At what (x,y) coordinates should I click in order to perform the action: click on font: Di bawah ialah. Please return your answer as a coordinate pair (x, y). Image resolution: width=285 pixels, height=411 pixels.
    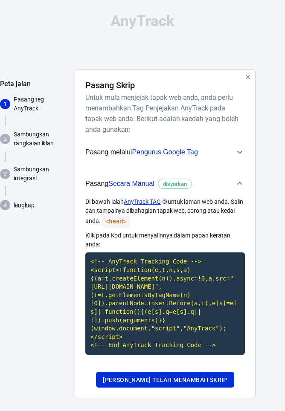
    Looking at the image, I should click on (105, 202).